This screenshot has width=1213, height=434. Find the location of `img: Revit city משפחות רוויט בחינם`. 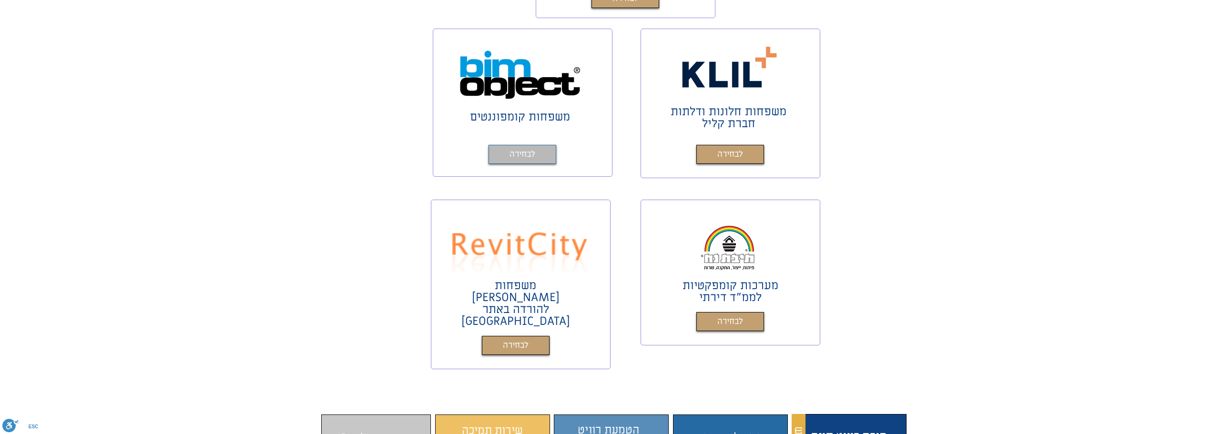

img: Revit city משפחות רוויט בחינם is located at coordinates (520, 246).